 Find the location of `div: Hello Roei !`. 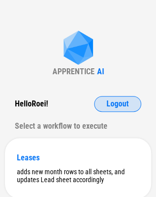

div: Hello Roei ! is located at coordinates (31, 104).